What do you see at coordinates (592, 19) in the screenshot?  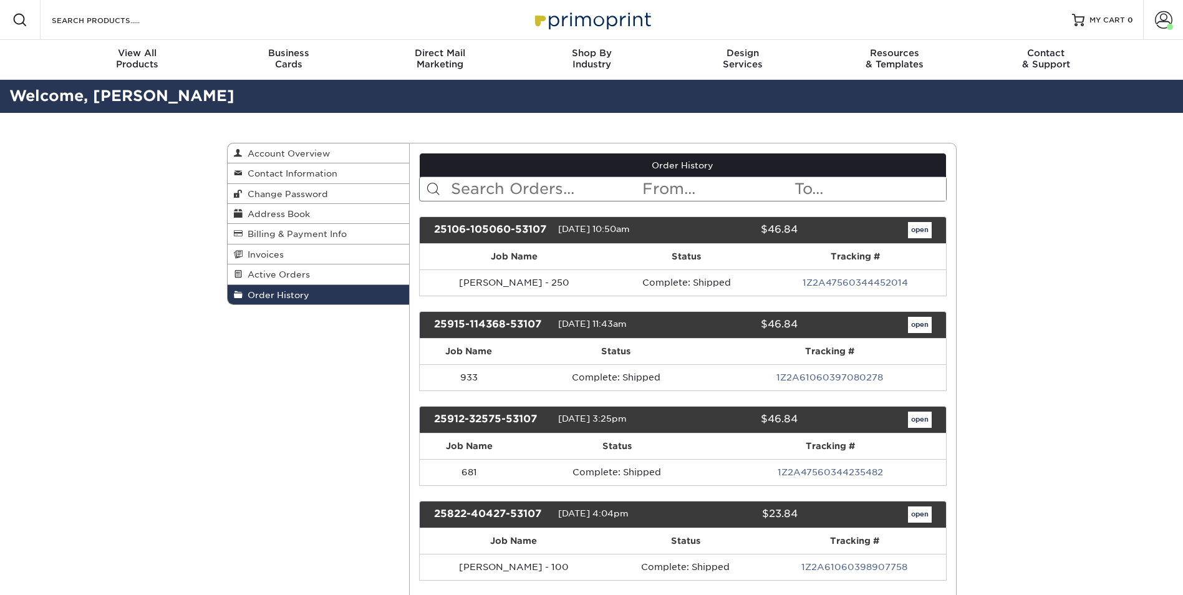 I see `img: Primoprint` at bounding box center [592, 19].